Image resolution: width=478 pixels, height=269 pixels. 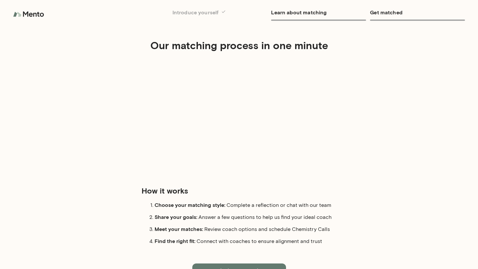 I want to click on span: Meet your matches:, so click(x=179, y=229).